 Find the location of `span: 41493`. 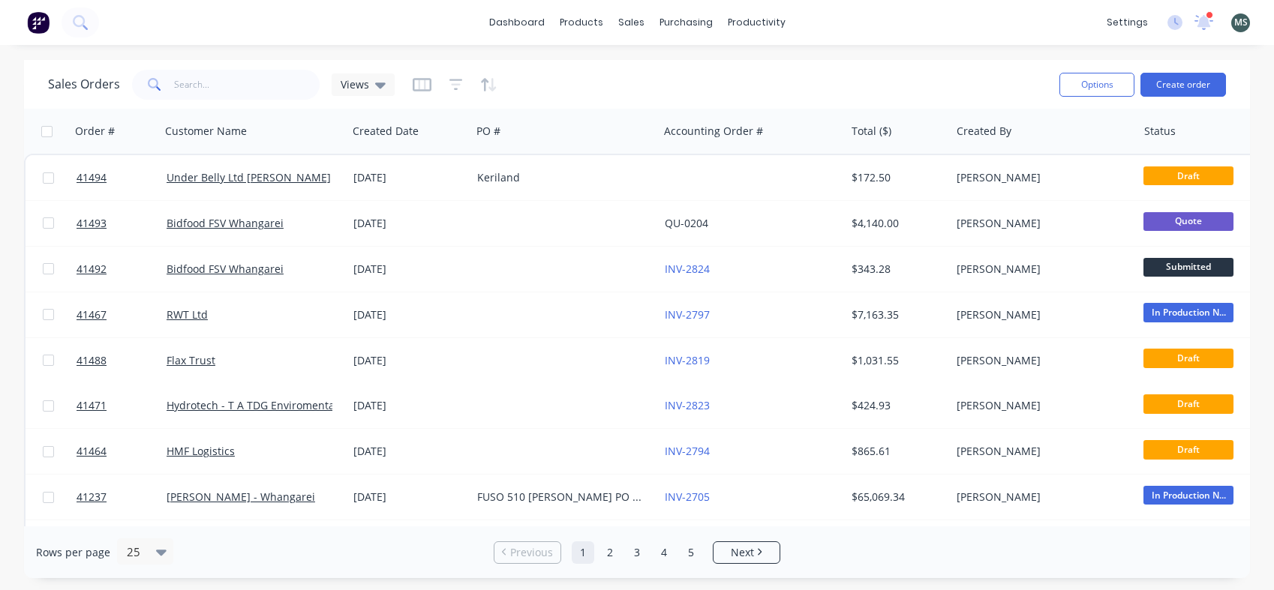

span: 41493 is located at coordinates (92, 224).